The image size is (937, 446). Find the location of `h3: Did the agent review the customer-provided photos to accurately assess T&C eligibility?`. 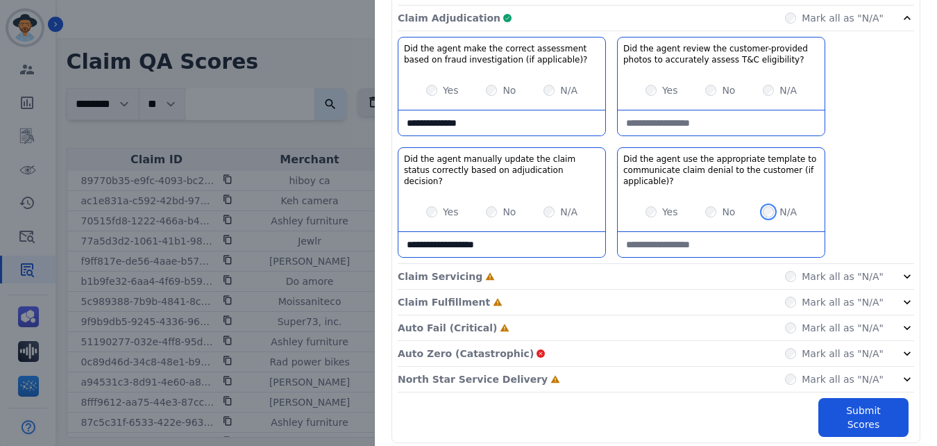

h3: Did the agent review the customer-provided photos to accurately assess T&C eligibility? is located at coordinates (721, 54).